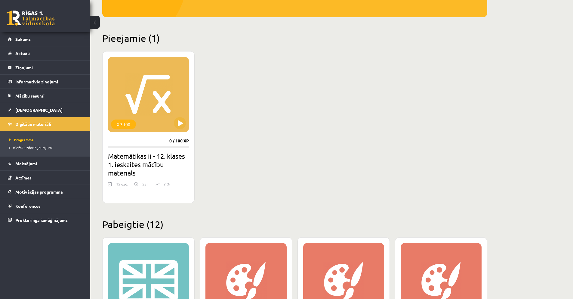 This screenshot has height=299, width=573. What do you see at coordinates (146, 184) in the screenshot?
I see `p: 55 h` at bounding box center [146, 184].